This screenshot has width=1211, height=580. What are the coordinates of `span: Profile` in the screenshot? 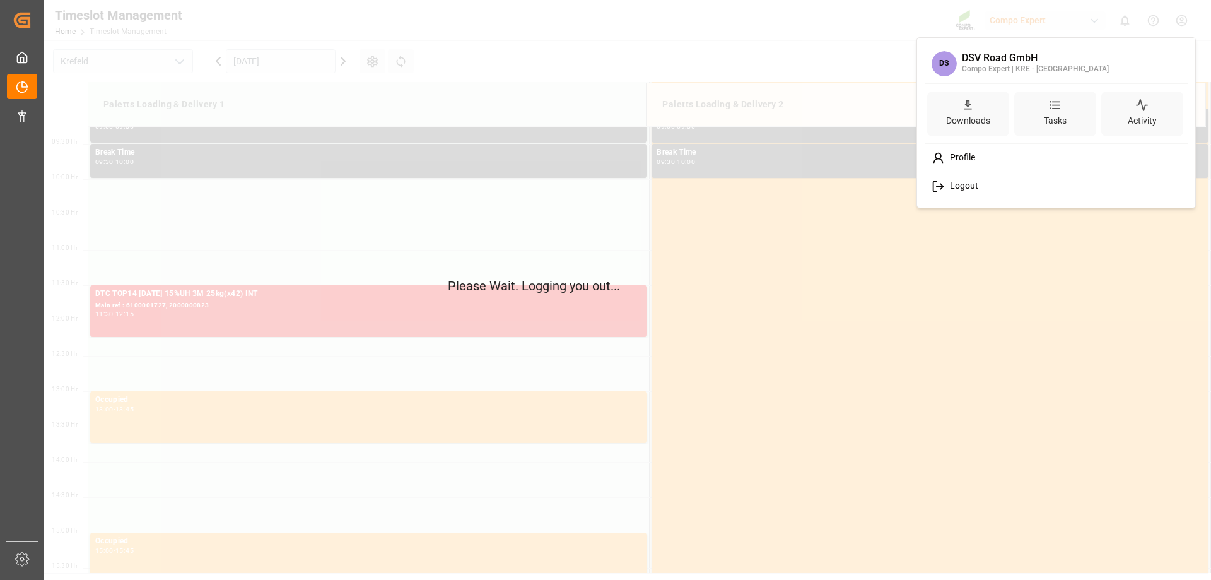 It's located at (960, 158).